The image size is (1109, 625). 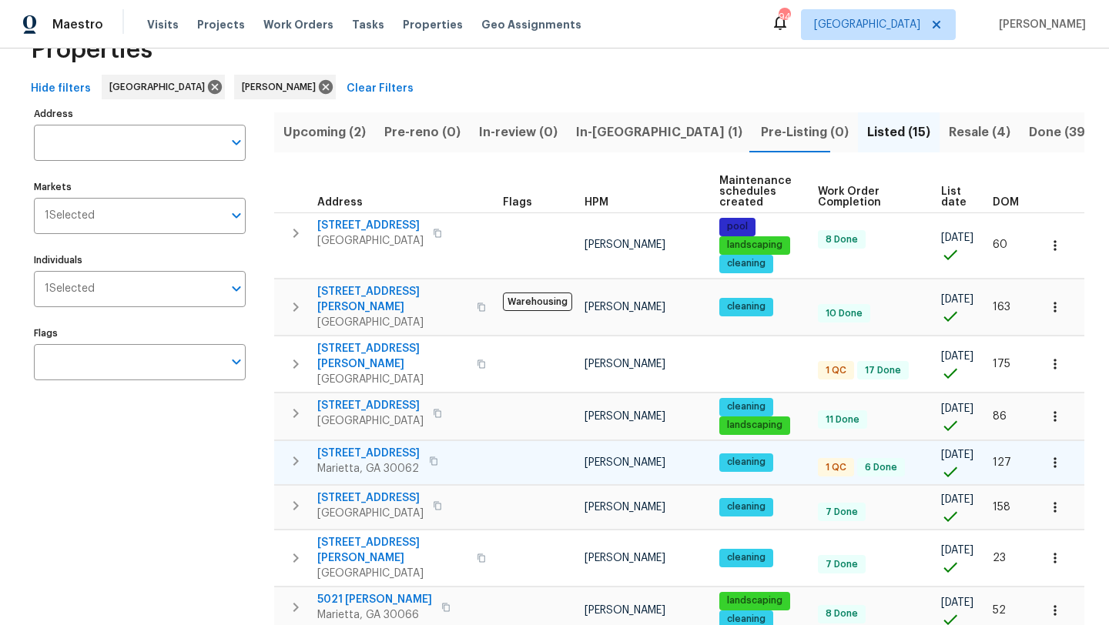 What do you see at coordinates (61, 89) in the screenshot?
I see `button: Hide filters` at bounding box center [61, 89].